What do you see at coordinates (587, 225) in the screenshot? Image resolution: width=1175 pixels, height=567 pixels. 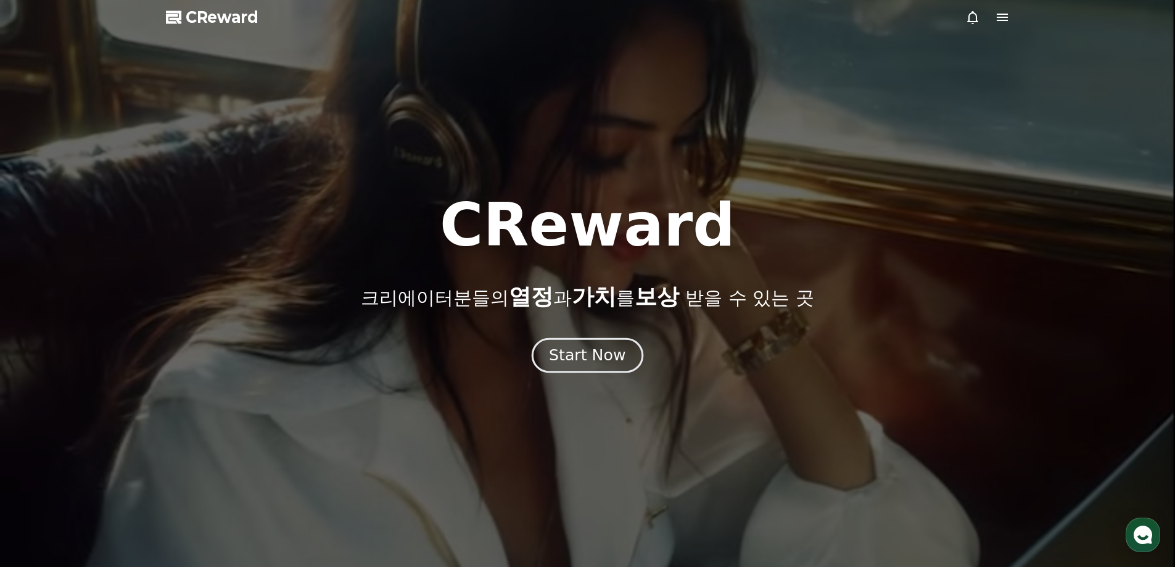 I see `h1: CReward` at bounding box center [587, 225].